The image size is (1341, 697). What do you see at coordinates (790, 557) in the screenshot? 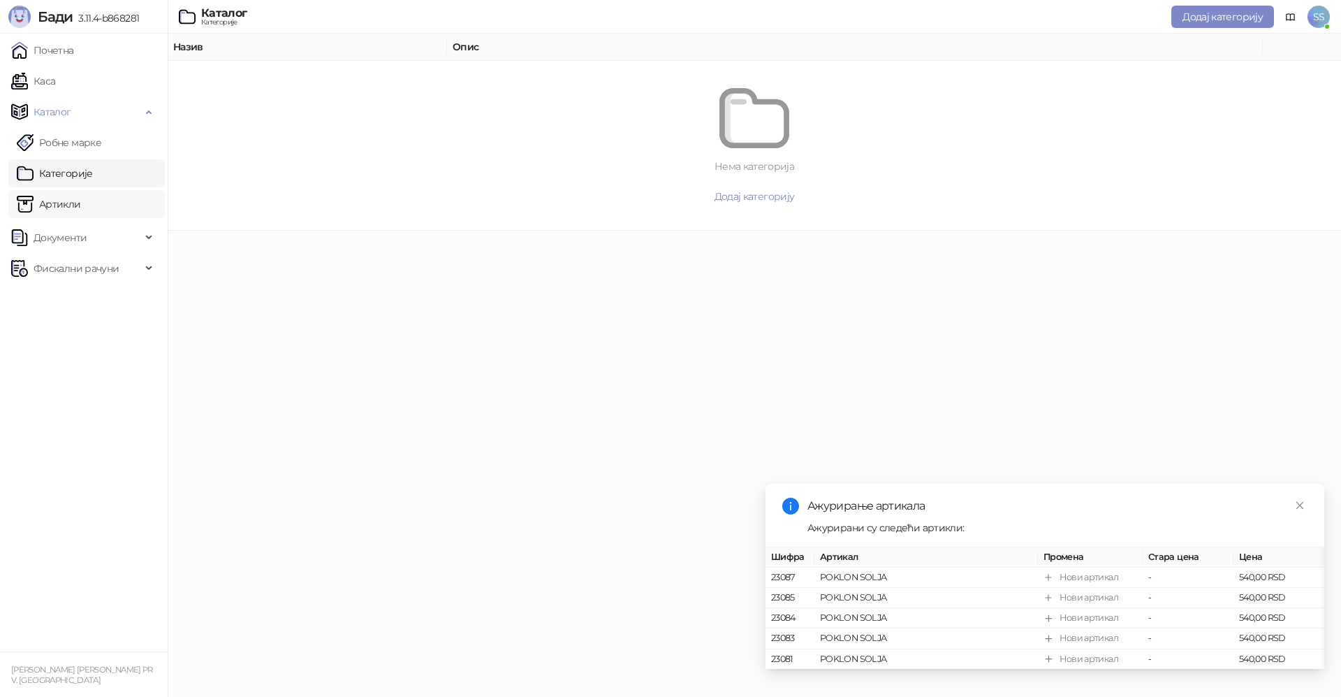
I see `th: Шифра` at bounding box center [790, 557].